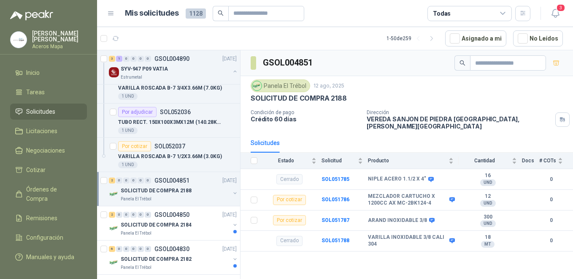 This screenshot has height=279, width=573. I want to click on img: Logo peakr, so click(32, 15).